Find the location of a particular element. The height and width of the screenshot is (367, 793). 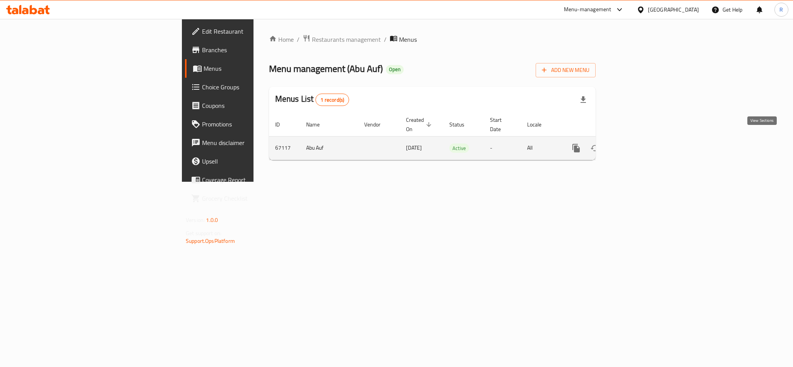

span: Upsell is located at coordinates (255, 161).